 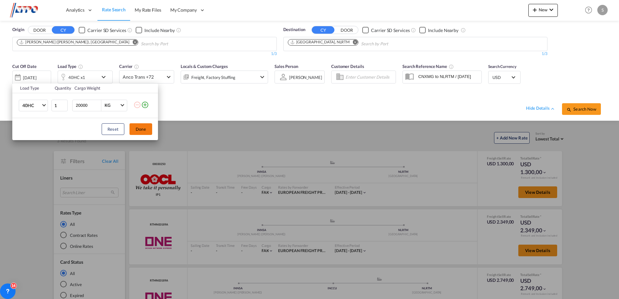 I want to click on input: Qty, so click(x=60, y=105).